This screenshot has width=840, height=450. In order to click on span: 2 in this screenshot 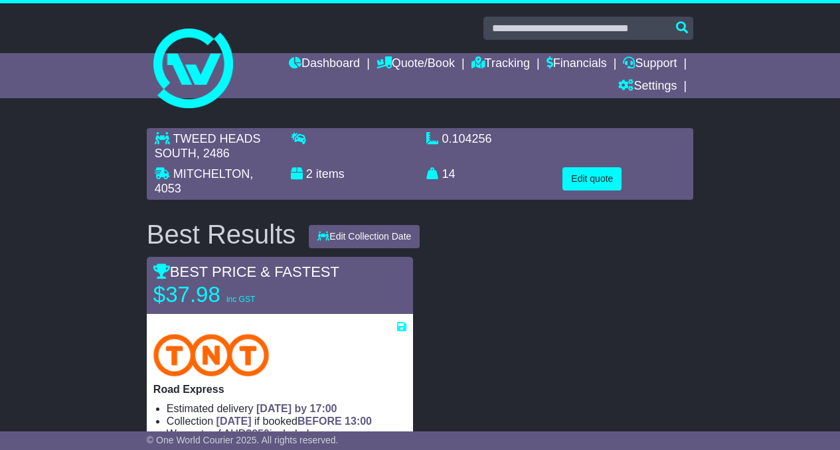, I will do `click(310, 174)`.